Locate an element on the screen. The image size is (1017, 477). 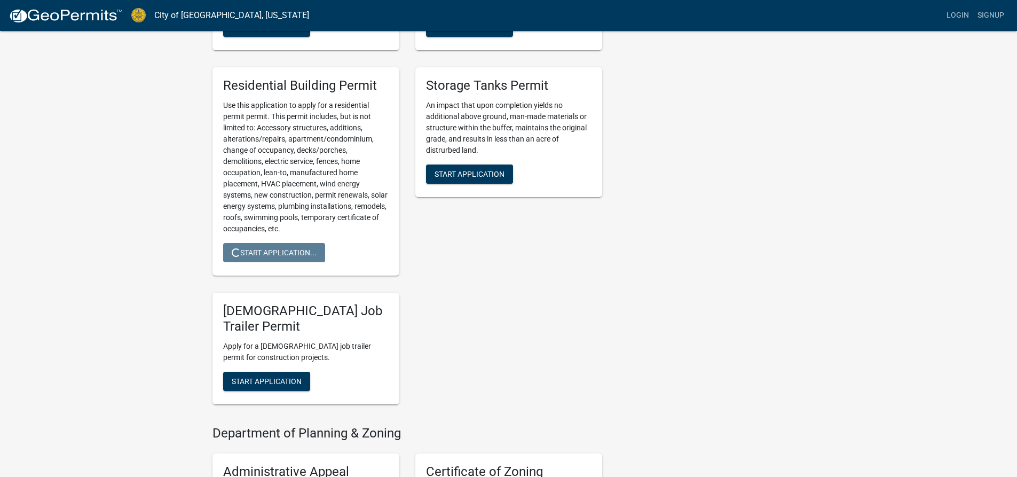
a: Login is located at coordinates (958, 15).